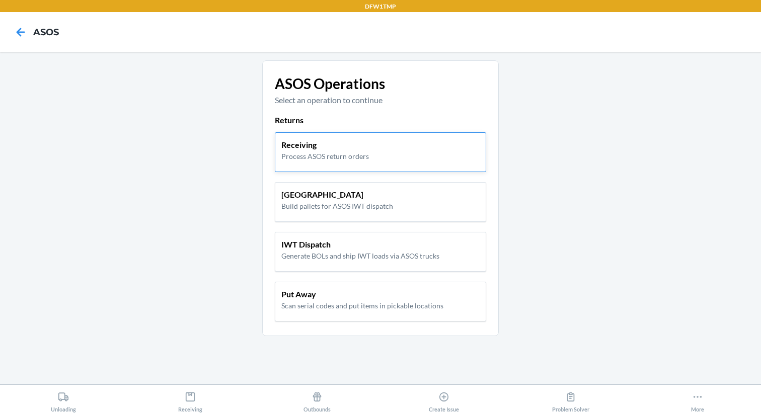  Describe the element at coordinates (444, 399) in the screenshot. I see `button: Create Issue` at that location.